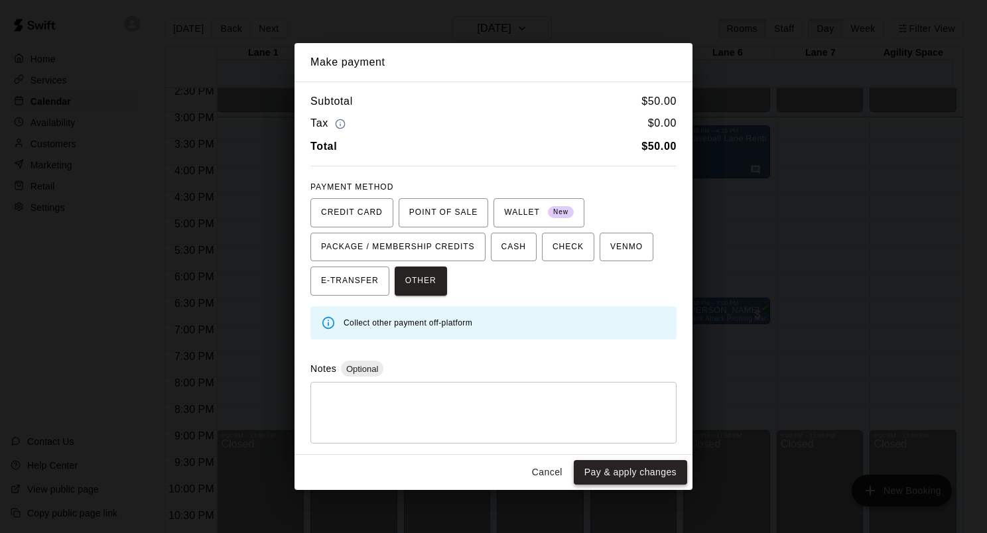  Describe the element at coordinates (513, 247) in the screenshot. I see `button: CASH` at that location.